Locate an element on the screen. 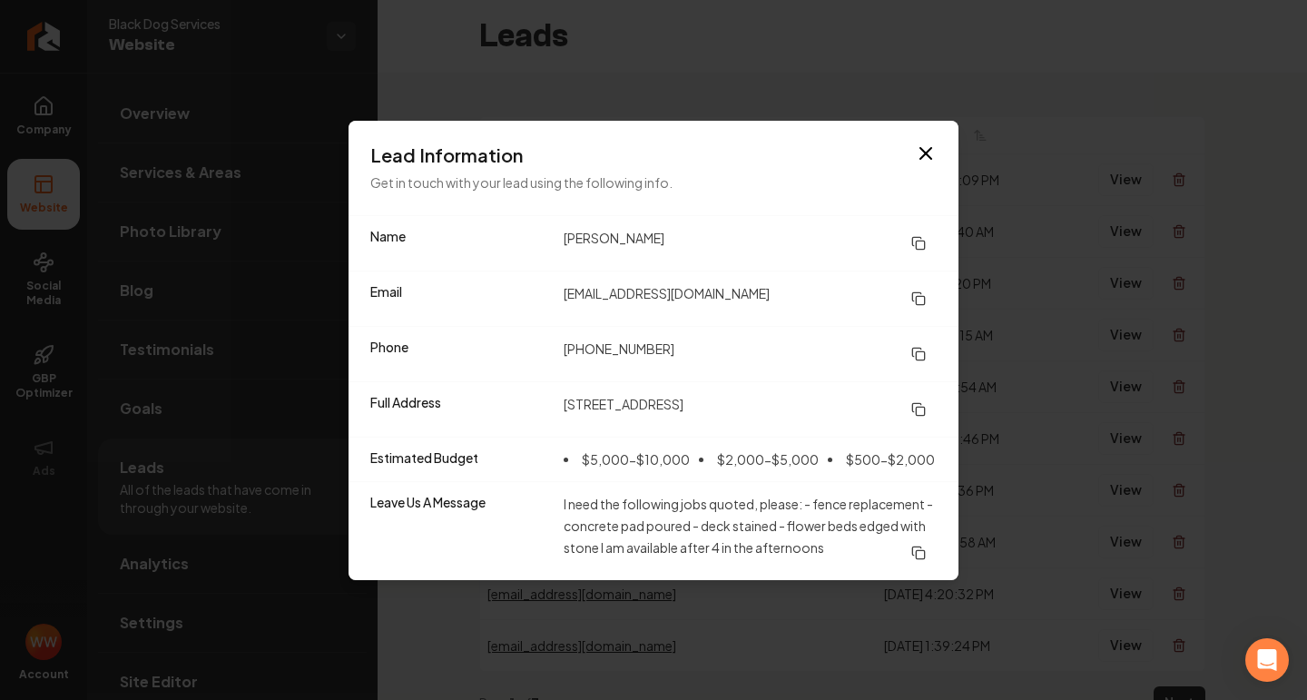 The image size is (1307, 700). dt: Email is located at coordinates (459, 299).